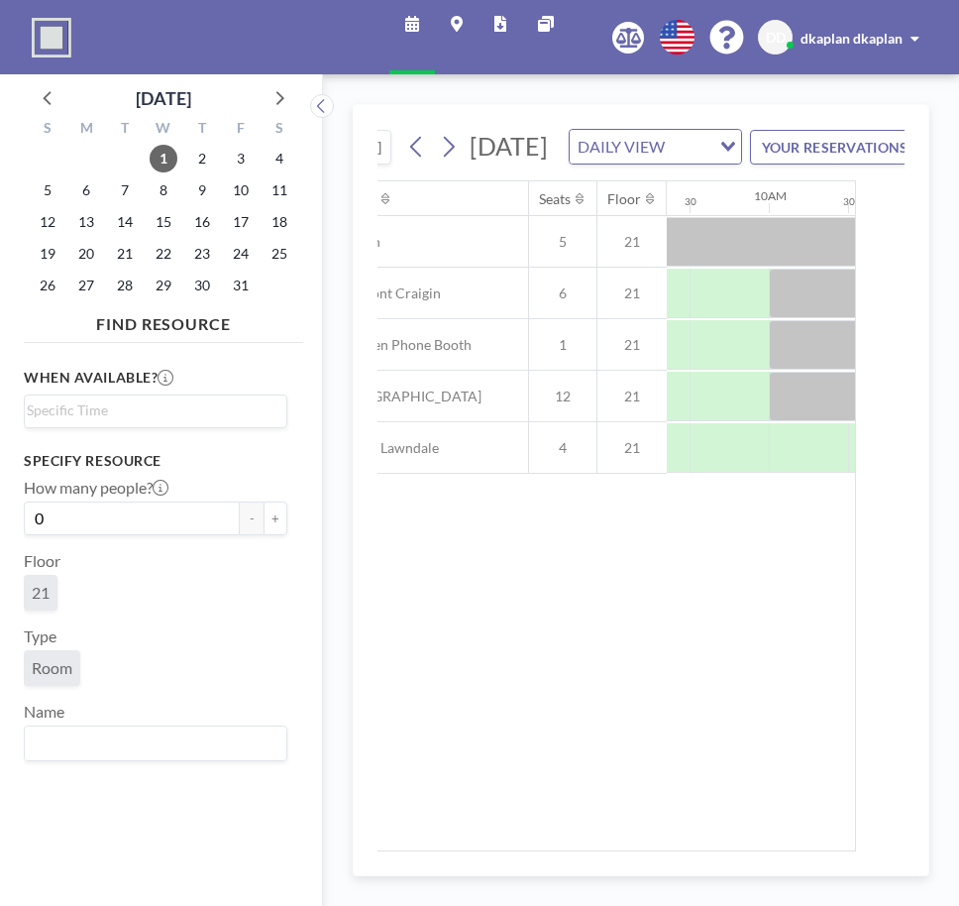  What do you see at coordinates (770, 195) in the screenshot?
I see `div: 10AM` at bounding box center [770, 195].